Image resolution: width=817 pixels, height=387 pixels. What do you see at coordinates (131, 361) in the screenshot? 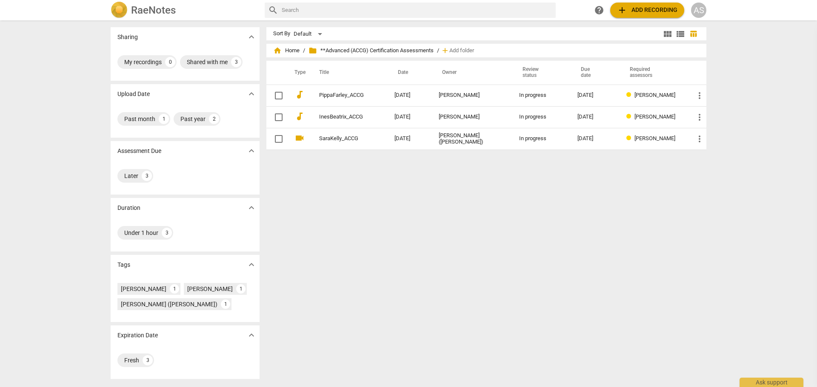
I see `div: Fresh` at bounding box center [131, 361].